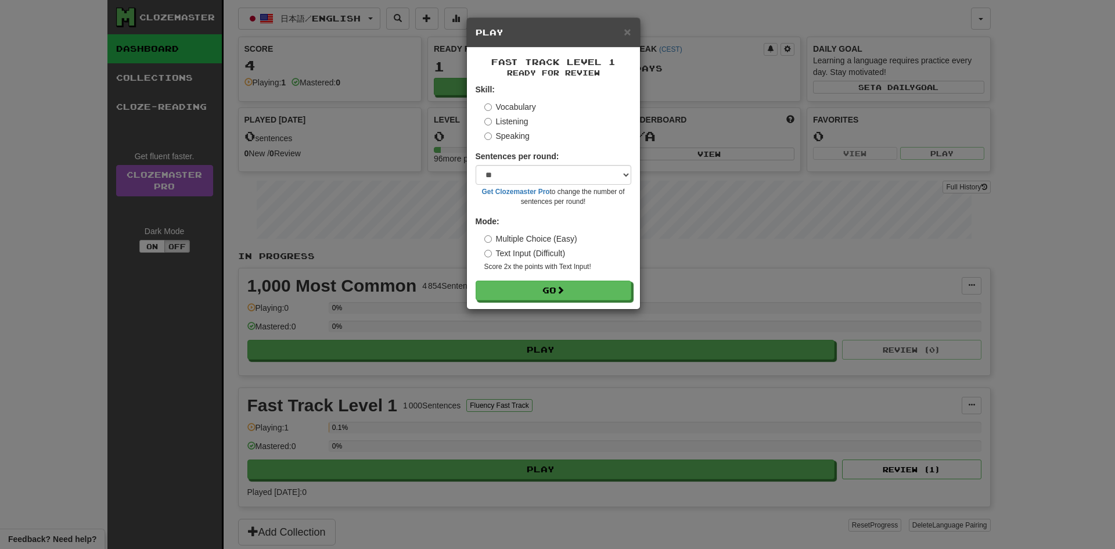 This screenshot has height=549, width=1115. Describe the element at coordinates (554, 197) in the screenshot. I see `small: to change the number of sentences per round!` at that location.